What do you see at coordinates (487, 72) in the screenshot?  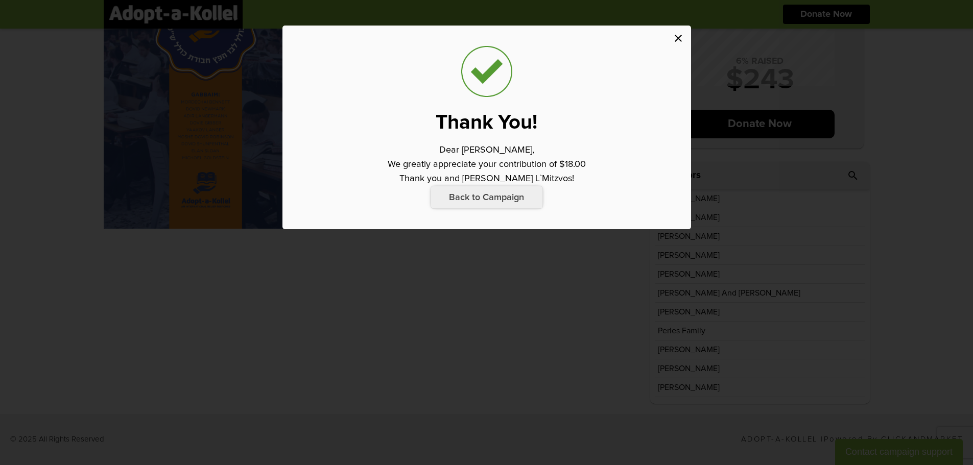 I see `img: check_trans_bg.png` at bounding box center [487, 72].